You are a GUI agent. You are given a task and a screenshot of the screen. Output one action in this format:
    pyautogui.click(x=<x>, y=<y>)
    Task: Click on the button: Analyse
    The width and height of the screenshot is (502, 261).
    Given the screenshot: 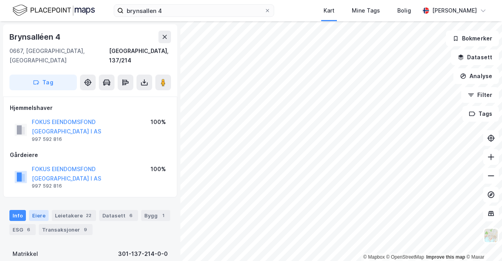 What is the action you would take?
    pyautogui.click(x=476, y=76)
    